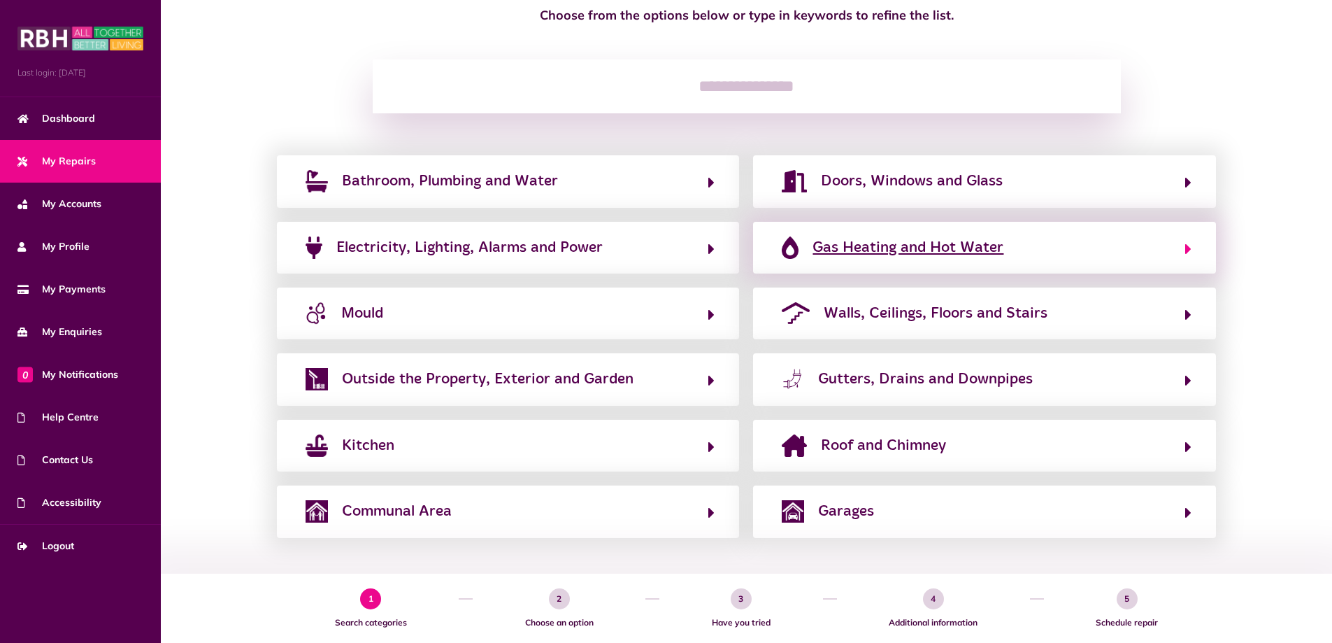  What do you see at coordinates (508, 445) in the screenshot?
I see `button: Kitchen` at bounding box center [508, 445].